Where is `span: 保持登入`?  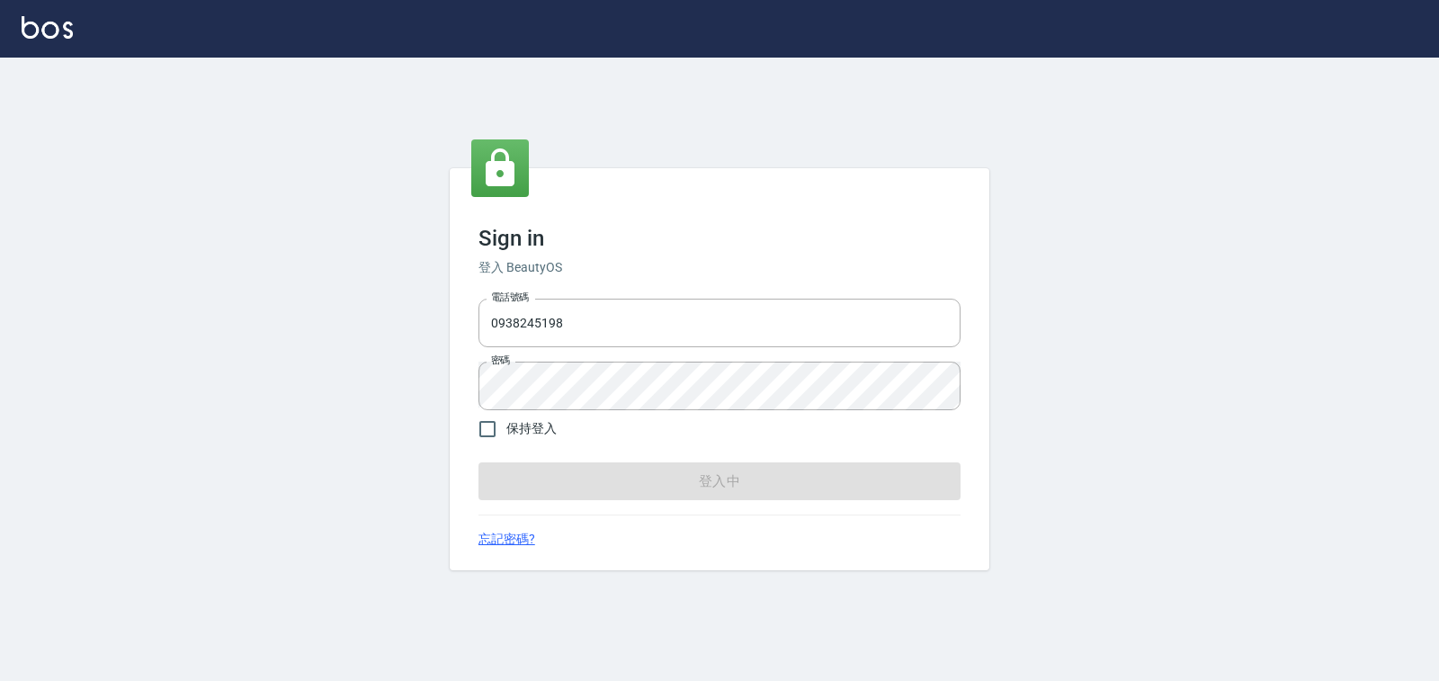 span: 保持登入 is located at coordinates (531, 428).